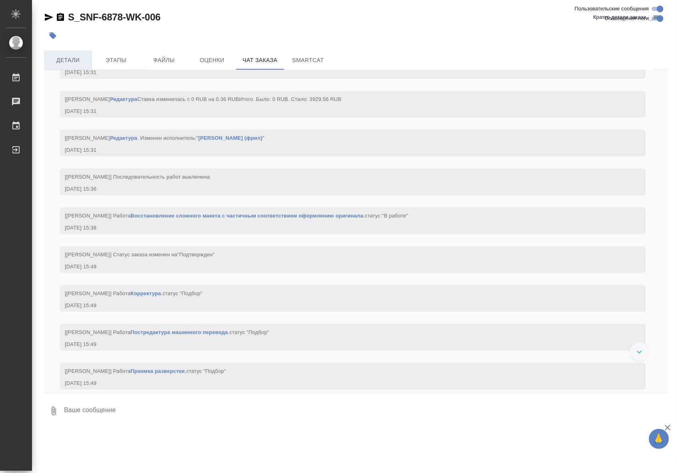  I want to click on span: "Подтвержден", so click(196, 254).